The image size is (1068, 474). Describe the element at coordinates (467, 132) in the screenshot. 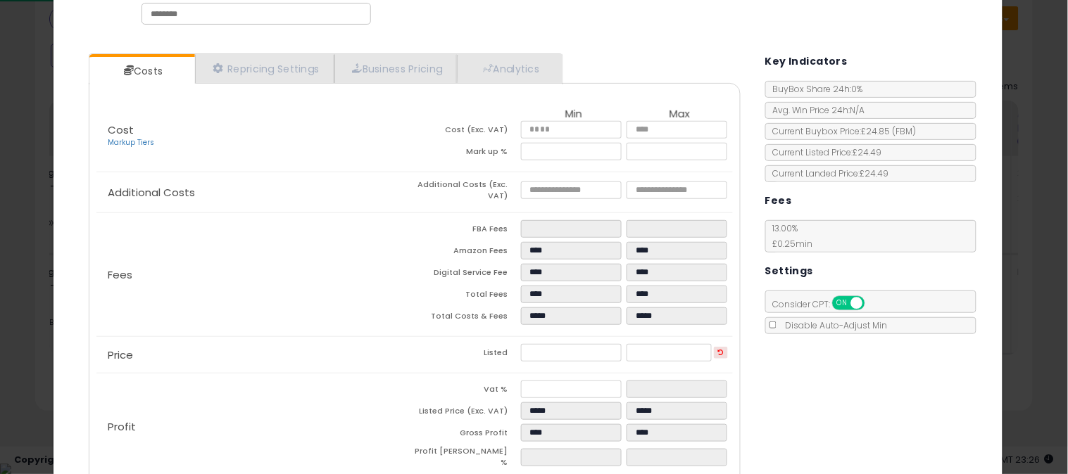

I see `td: Cost (Exc. VAT)` at that location.